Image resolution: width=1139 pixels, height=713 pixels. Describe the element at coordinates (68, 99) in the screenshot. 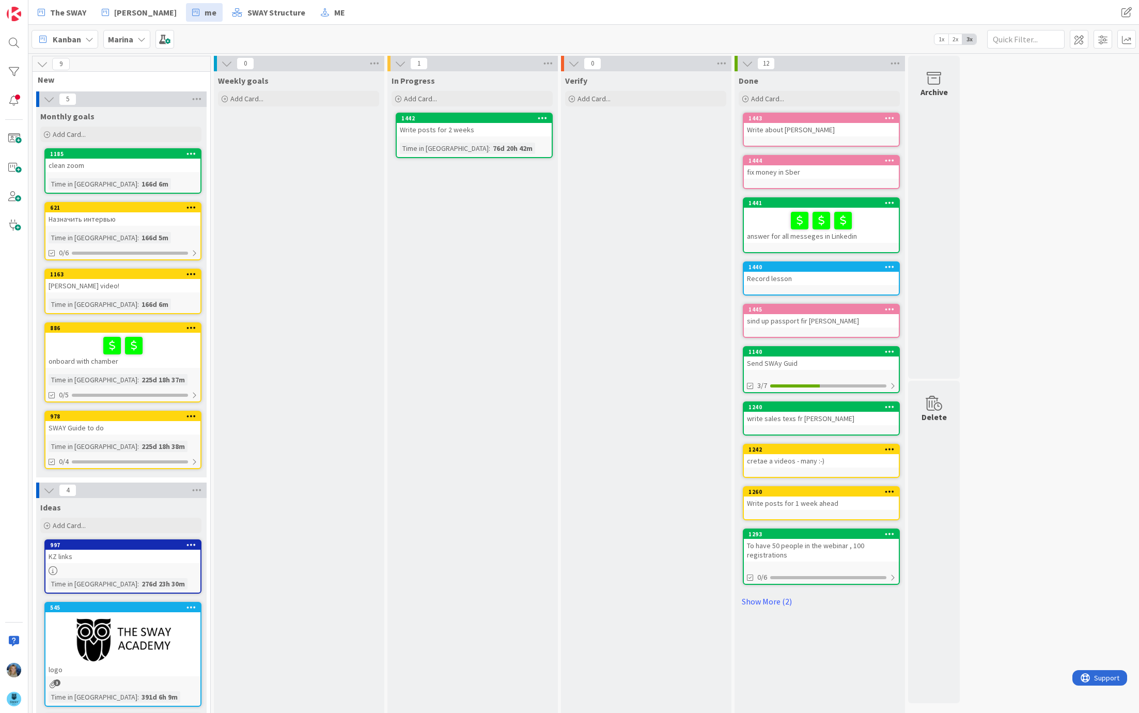

I see `span: 5` at that location.